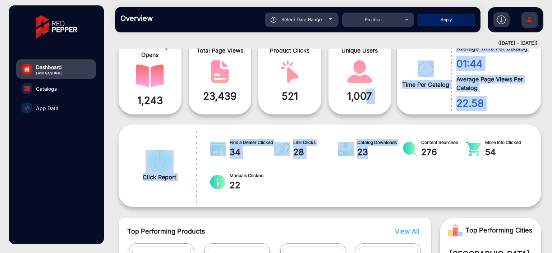  What do you see at coordinates (444, 152) in the screenshot?
I see `span: 276` at bounding box center [444, 152].